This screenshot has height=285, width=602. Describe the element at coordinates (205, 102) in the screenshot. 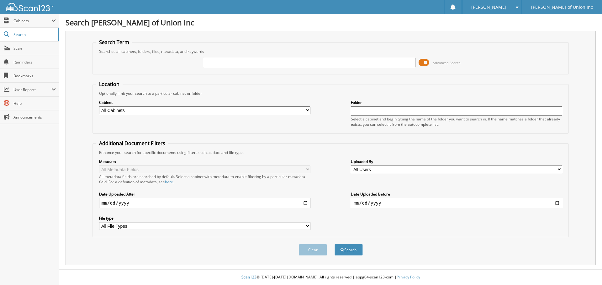

I see `label: Cabinet` at that location.